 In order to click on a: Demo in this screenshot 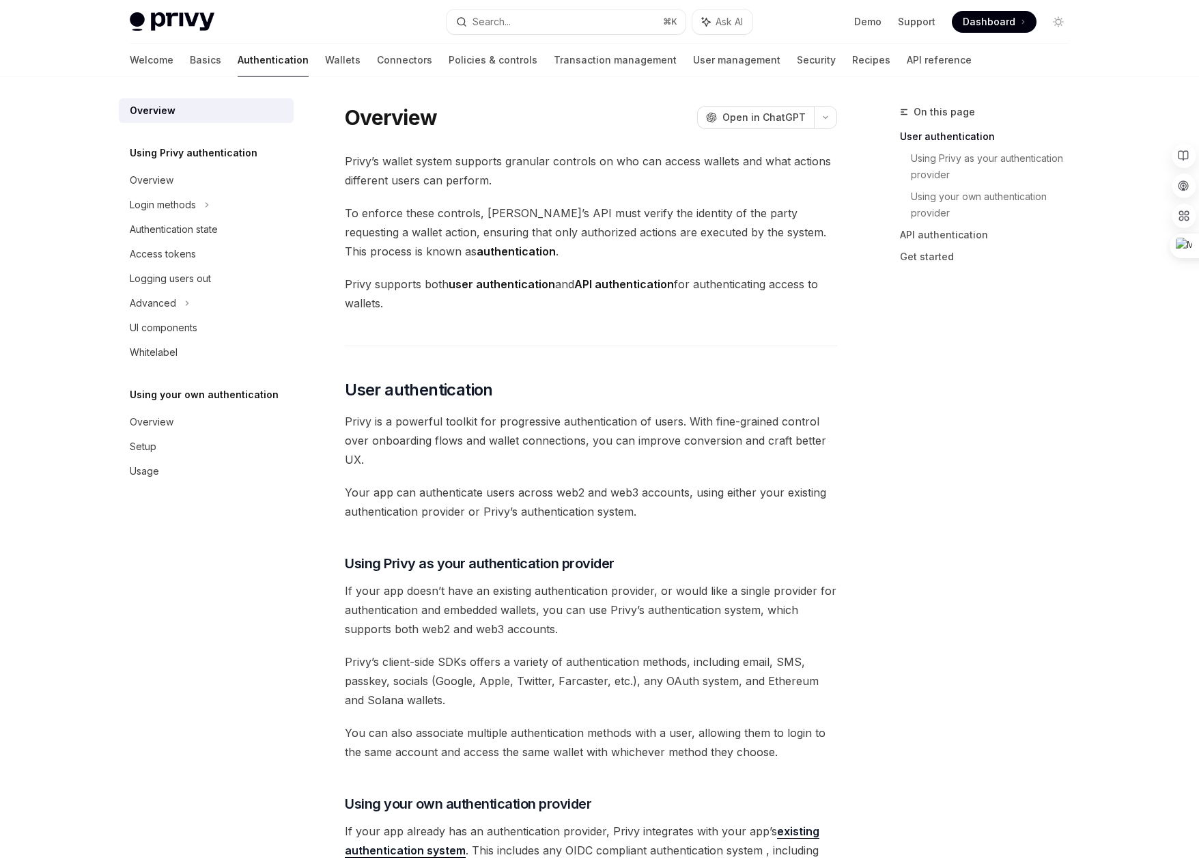, I will do `click(868, 22)`.